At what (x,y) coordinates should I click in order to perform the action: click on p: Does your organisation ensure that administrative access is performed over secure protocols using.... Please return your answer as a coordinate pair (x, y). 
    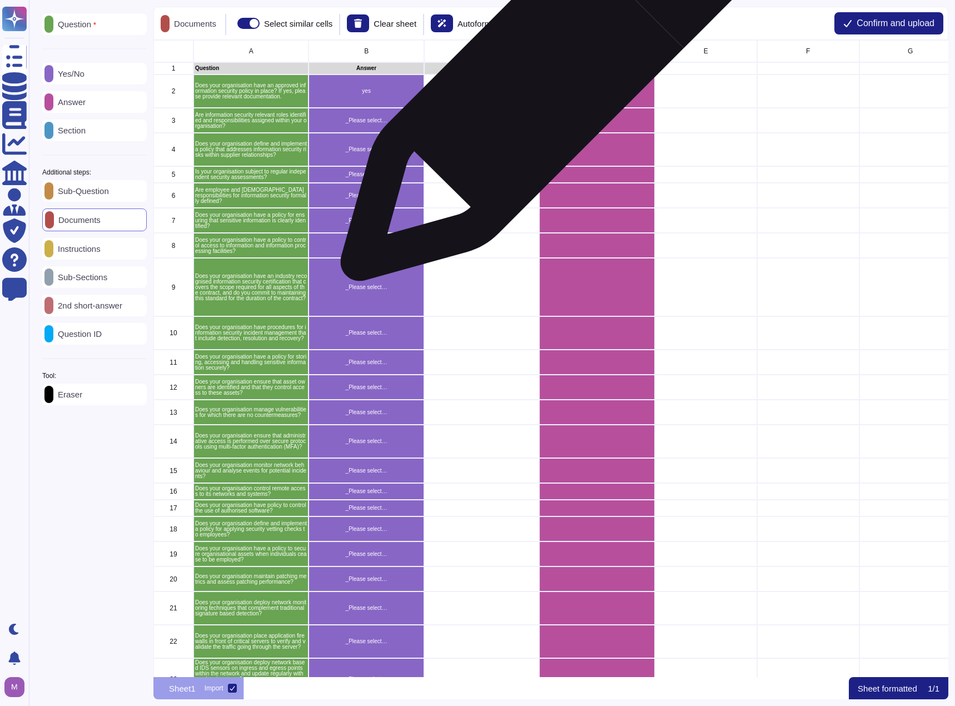
    Looking at the image, I should click on (251, 441).